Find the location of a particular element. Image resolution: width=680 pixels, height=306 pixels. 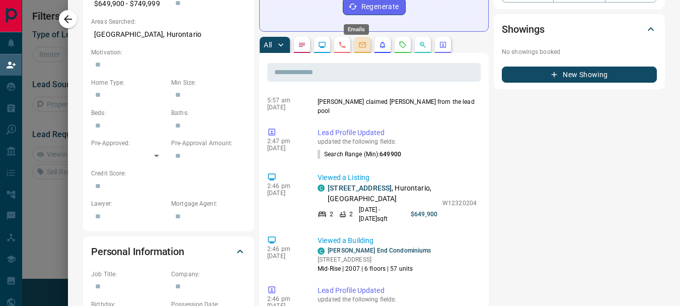

svg: Opportunities is located at coordinates (423, 45).